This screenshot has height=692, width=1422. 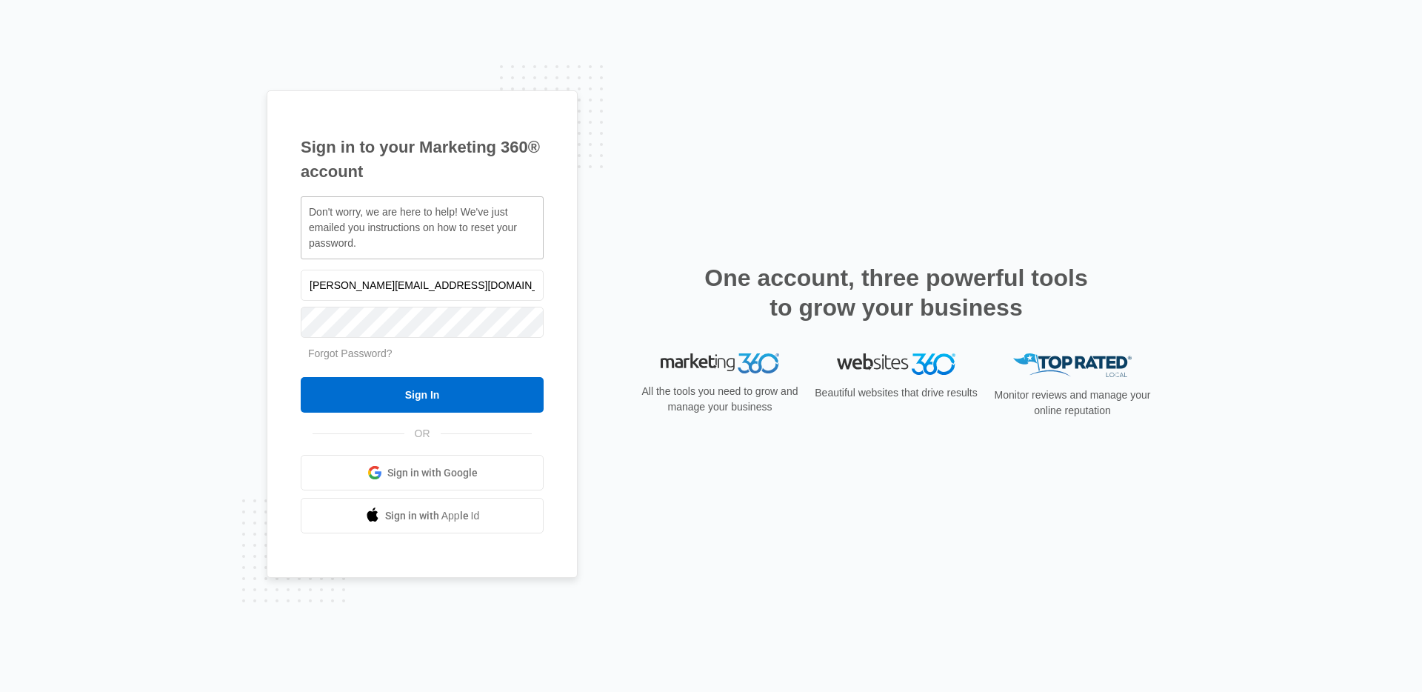 What do you see at coordinates (720, 399) in the screenshot?
I see `p: All the tools you need to grow and manage your business` at bounding box center [720, 399].